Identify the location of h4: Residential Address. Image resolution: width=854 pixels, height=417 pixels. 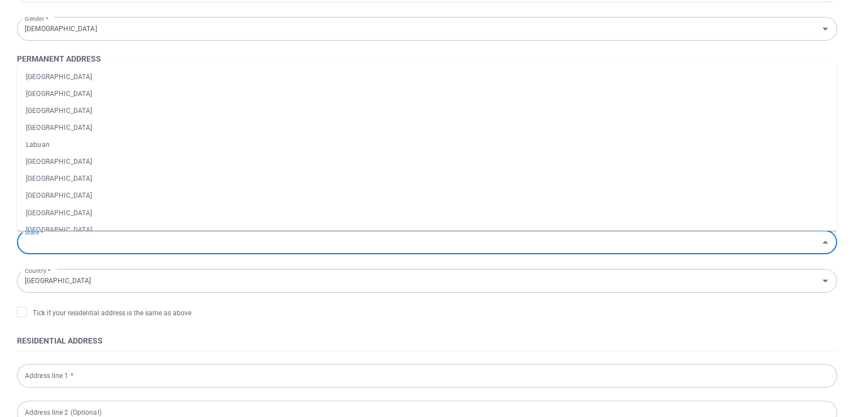
(427, 340).